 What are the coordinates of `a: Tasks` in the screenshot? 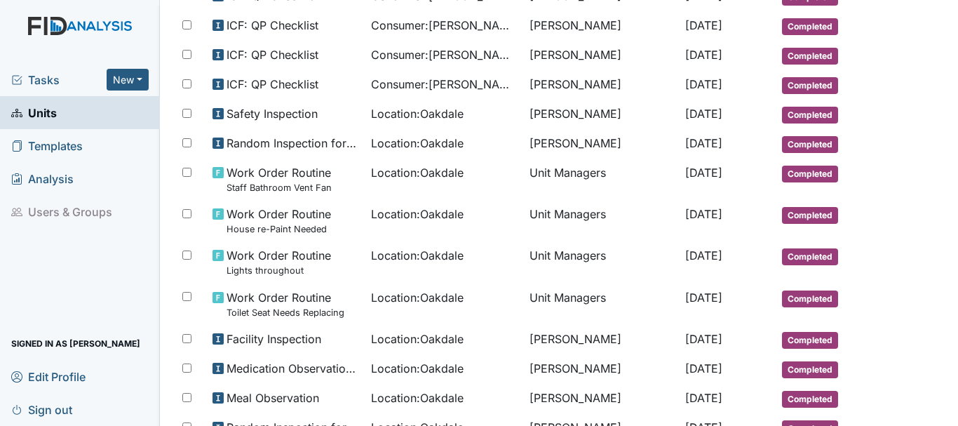 It's located at (59, 80).